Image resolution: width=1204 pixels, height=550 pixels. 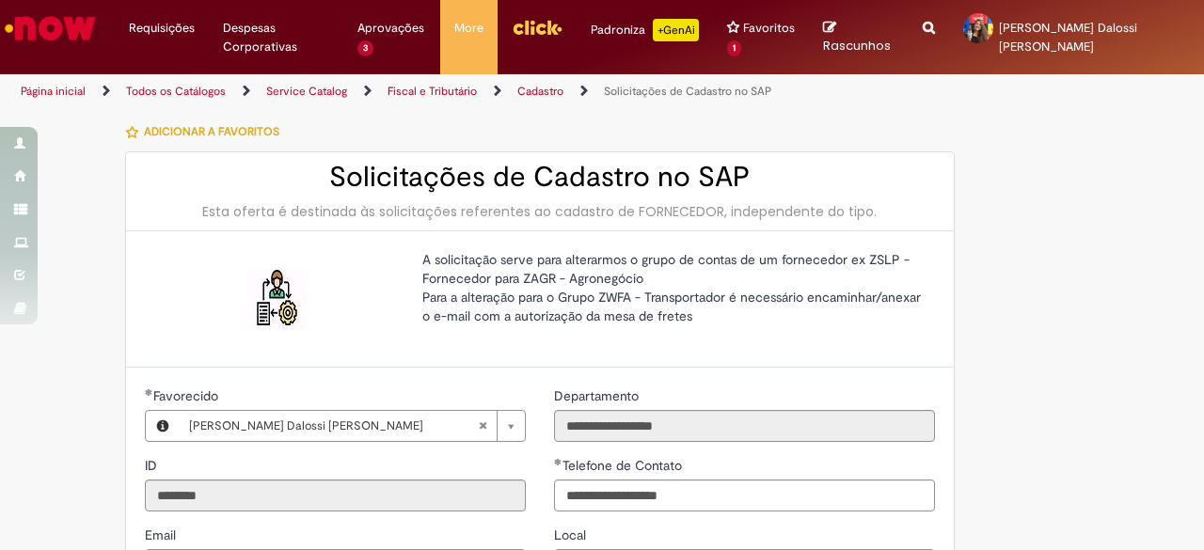 What do you see at coordinates (335, 496) in the screenshot?
I see `input: ID` at bounding box center [335, 496].